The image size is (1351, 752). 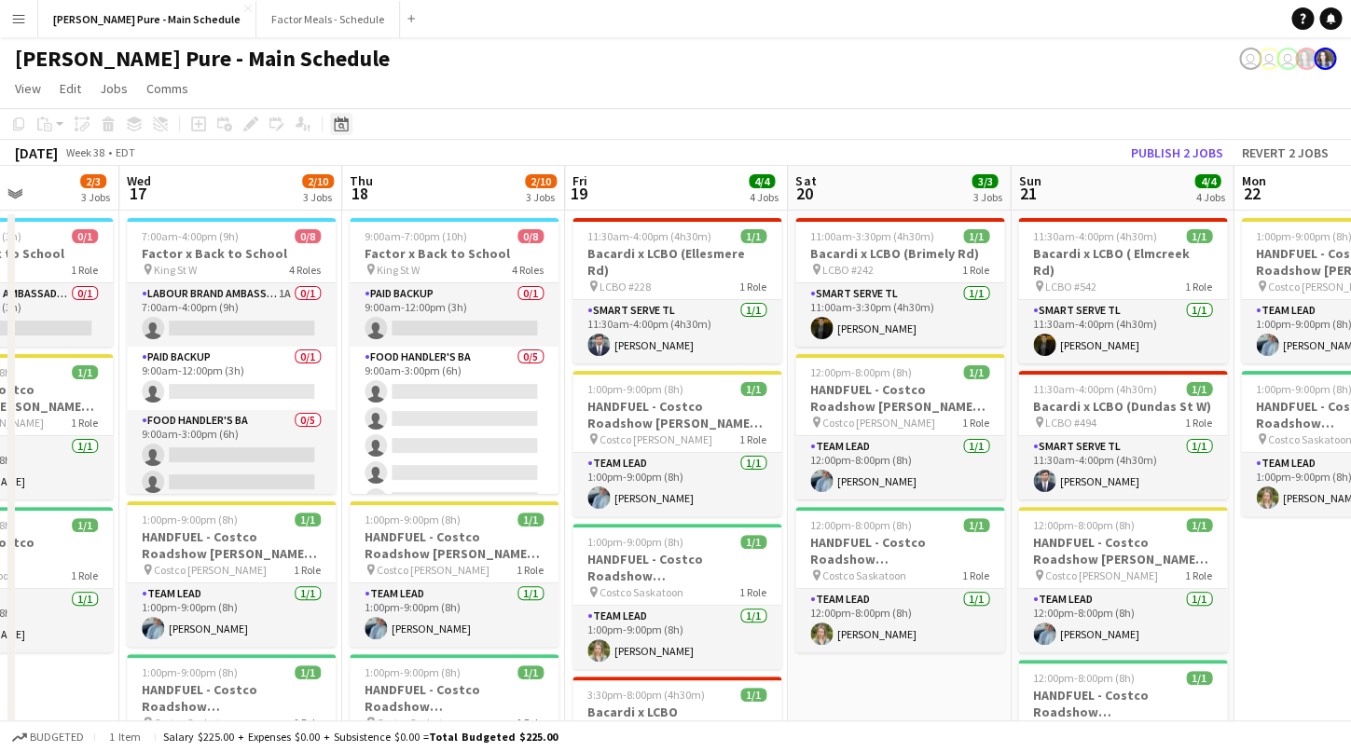 What do you see at coordinates (1027, 193) in the screenshot?
I see `span: 21` at bounding box center [1027, 193].